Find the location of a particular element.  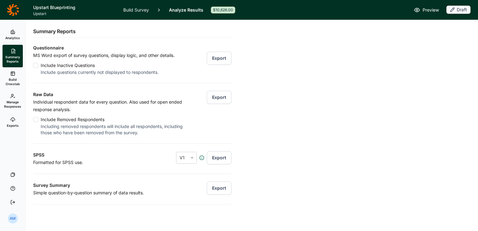

span: Upstart is located at coordinates (74, 14).